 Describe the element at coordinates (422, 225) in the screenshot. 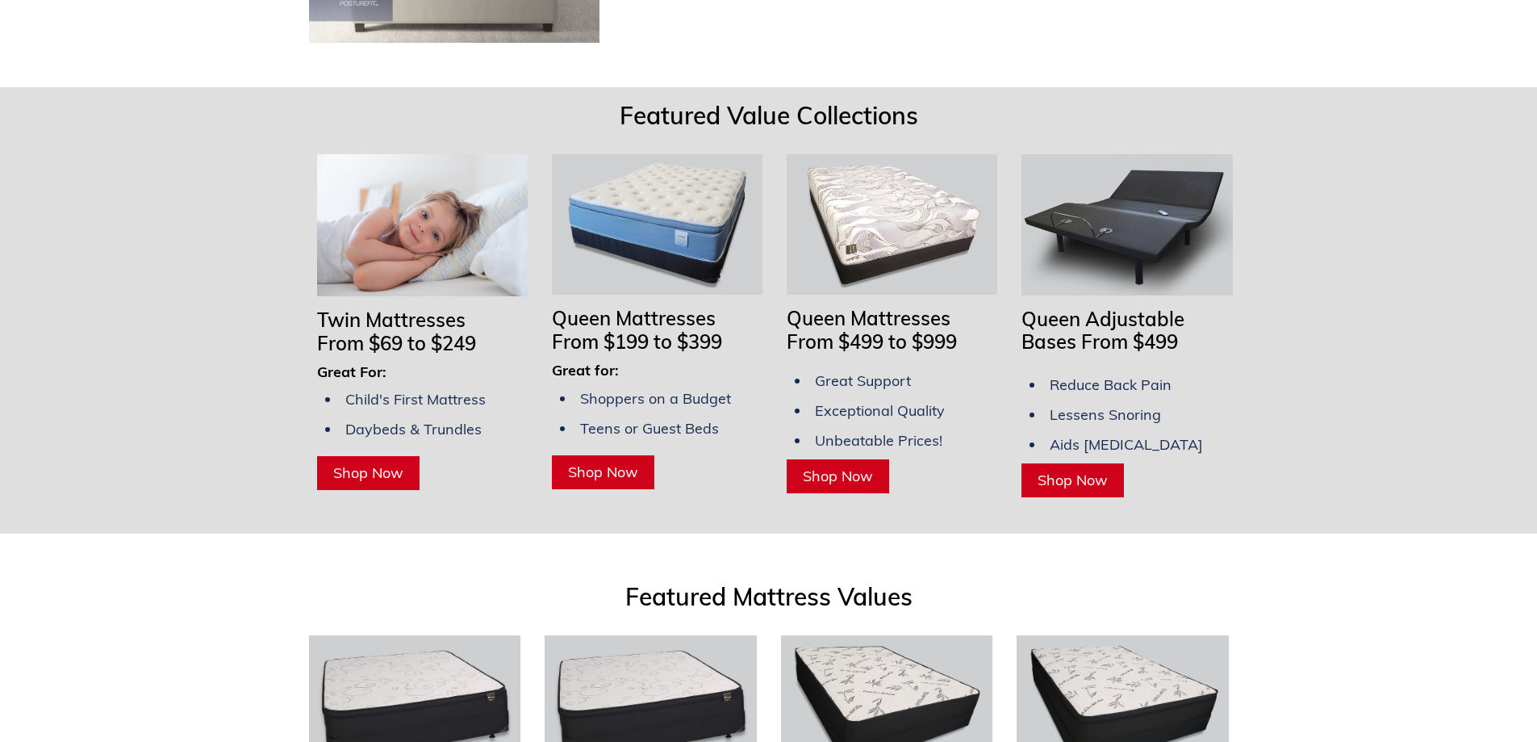

I see `img: Twin Mattresses From $69 to $169` at that location.